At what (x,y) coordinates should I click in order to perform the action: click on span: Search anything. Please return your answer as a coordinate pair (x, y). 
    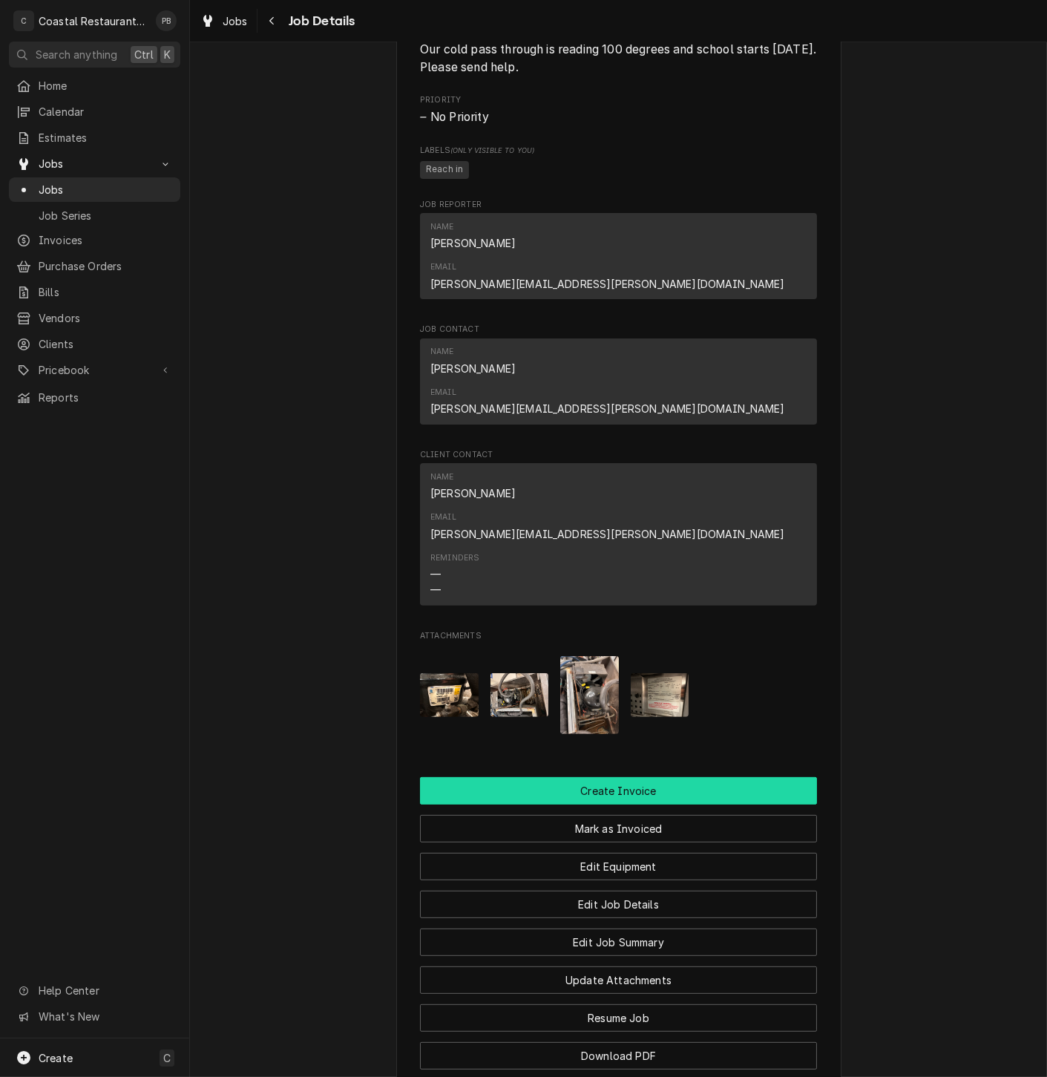
    Looking at the image, I should click on (76, 54).